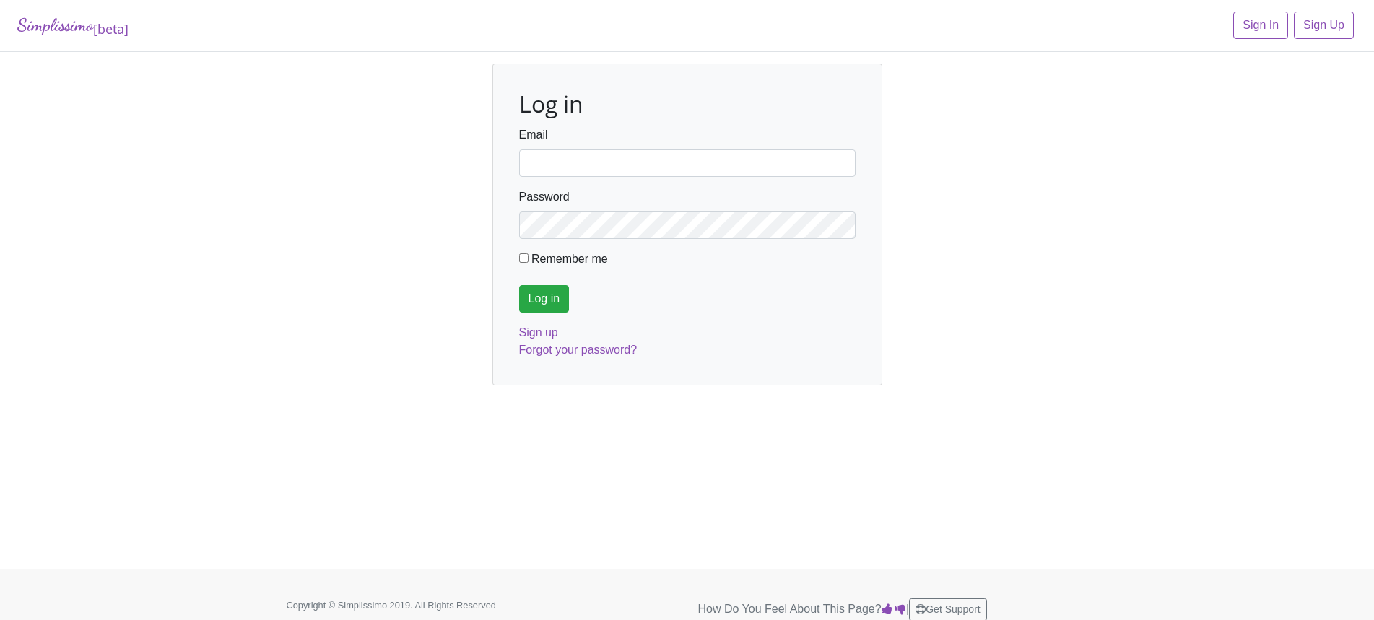 The height and width of the screenshot is (620, 1374). Describe the element at coordinates (73, 25) in the screenshot. I see `a: Simplissimo[beta]` at that location.